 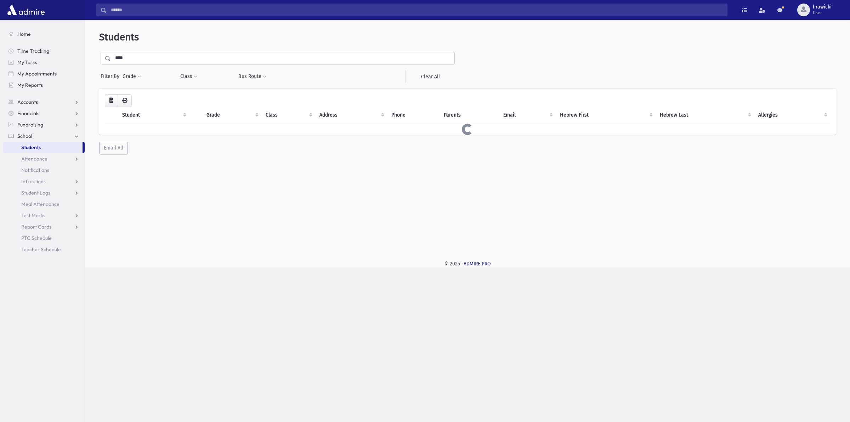 I want to click on a: Financials, so click(x=44, y=113).